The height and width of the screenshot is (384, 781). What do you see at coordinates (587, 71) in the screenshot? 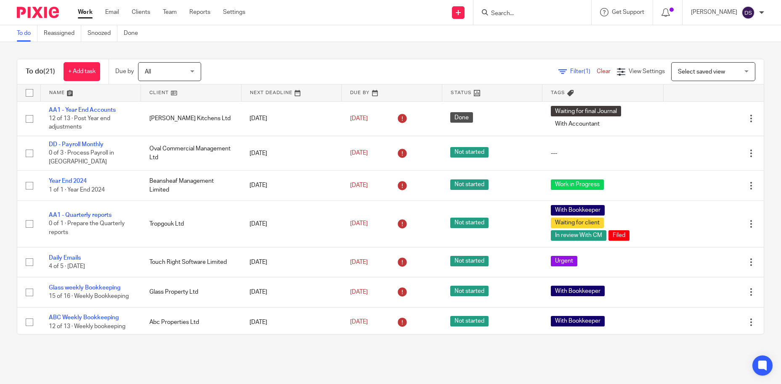
I see `span: (1)` at bounding box center [587, 71].